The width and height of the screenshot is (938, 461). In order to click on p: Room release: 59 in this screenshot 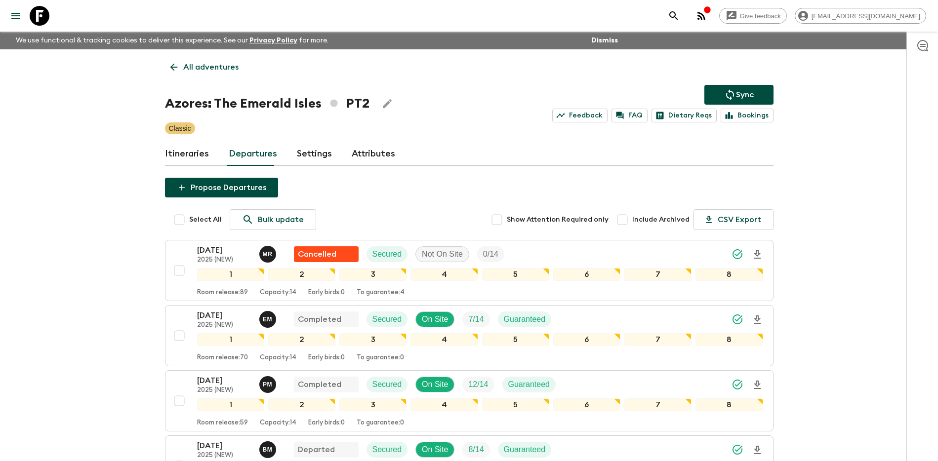, I will do `click(222, 423)`.